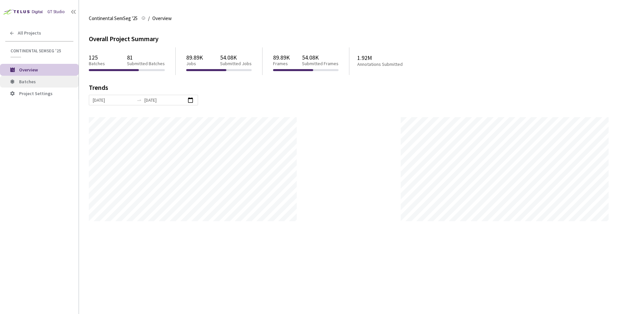 This screenshot has width=629, height=314. I want to click on p: Batches, so click(97, 63).